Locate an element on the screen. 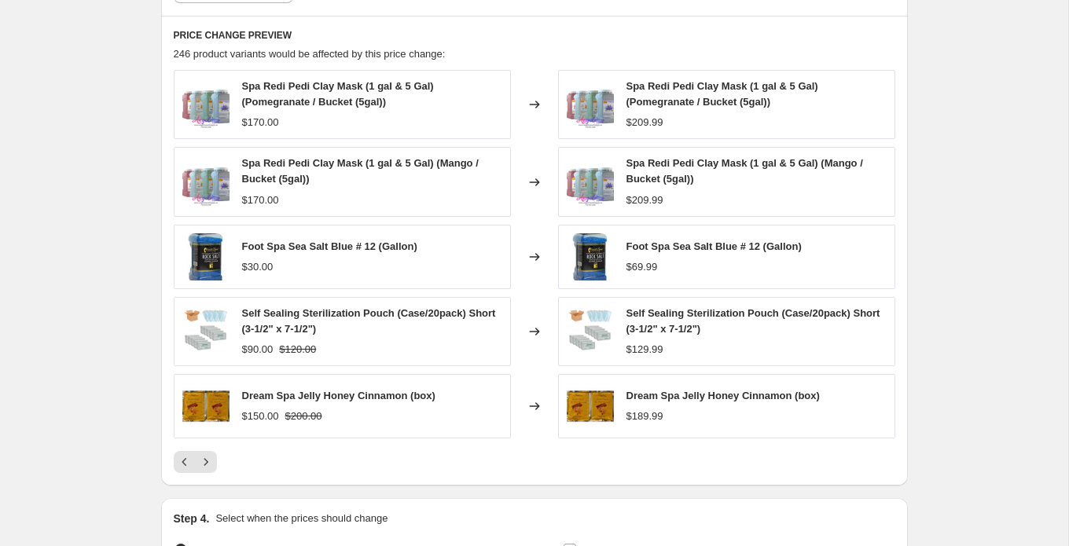 The width and height of the screenshot is (1069, 546). button: Next is located at coordinates (206, 462).